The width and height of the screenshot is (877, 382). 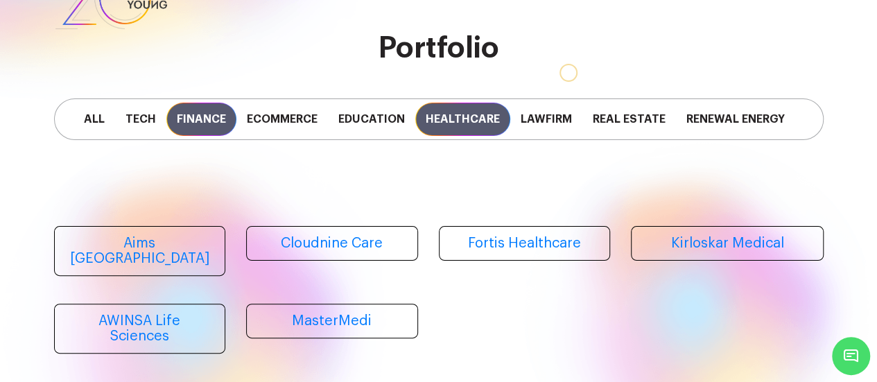 I want to click on span: Finance, so click(x=201, y=119).